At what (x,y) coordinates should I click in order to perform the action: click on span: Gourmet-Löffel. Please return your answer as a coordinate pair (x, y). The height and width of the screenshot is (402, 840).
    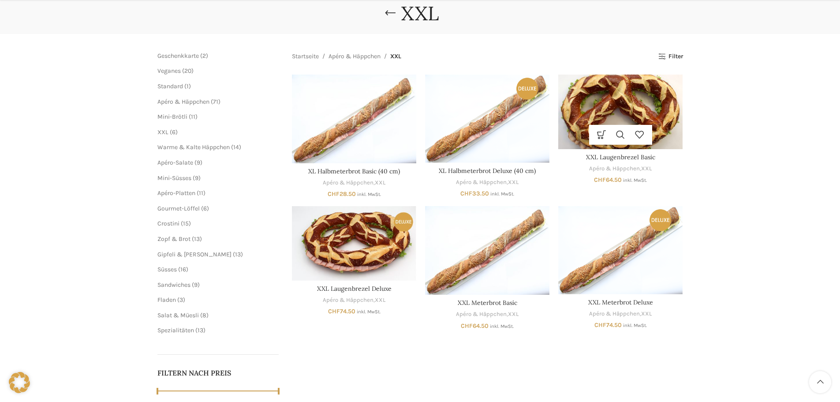
    Looking at the image, I should click on (179, 208).